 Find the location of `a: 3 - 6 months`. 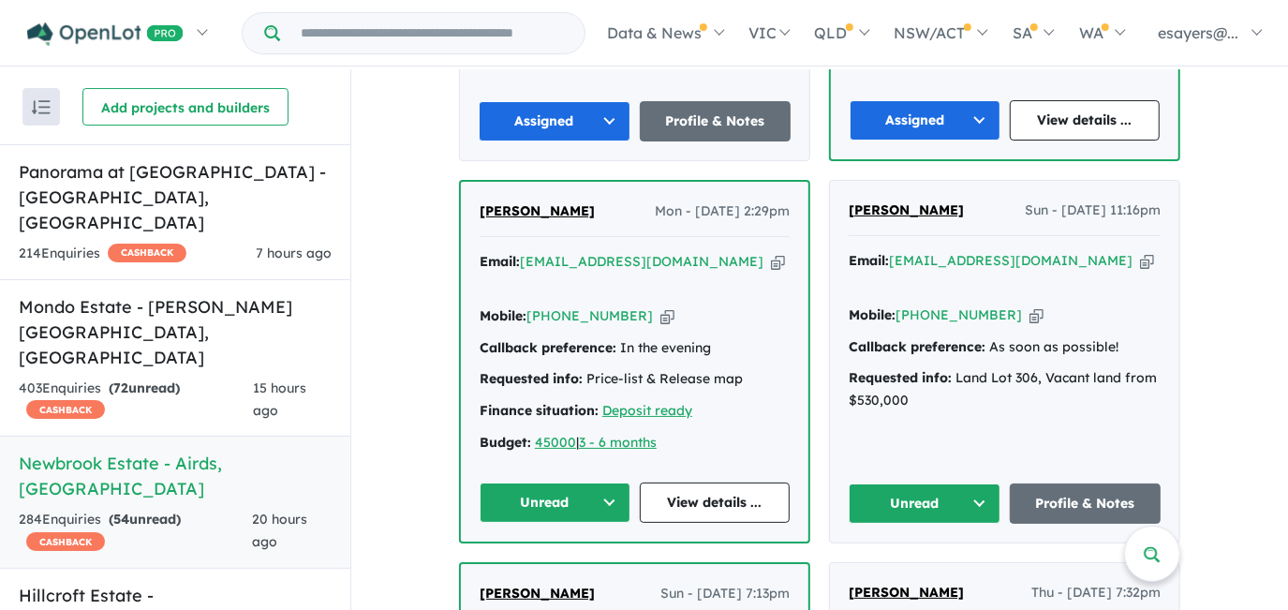

a: 3 - 6 months is located at coordinates (617, 442).